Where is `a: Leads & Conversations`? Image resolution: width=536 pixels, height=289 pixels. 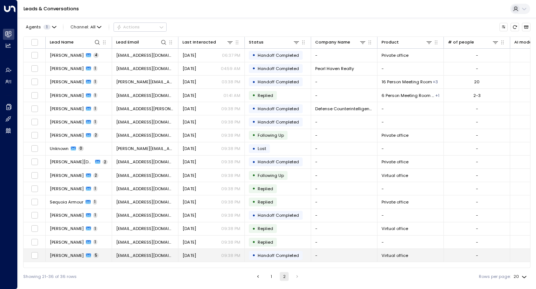 a: Leads & Conversations is located at coordinates (51, 8).